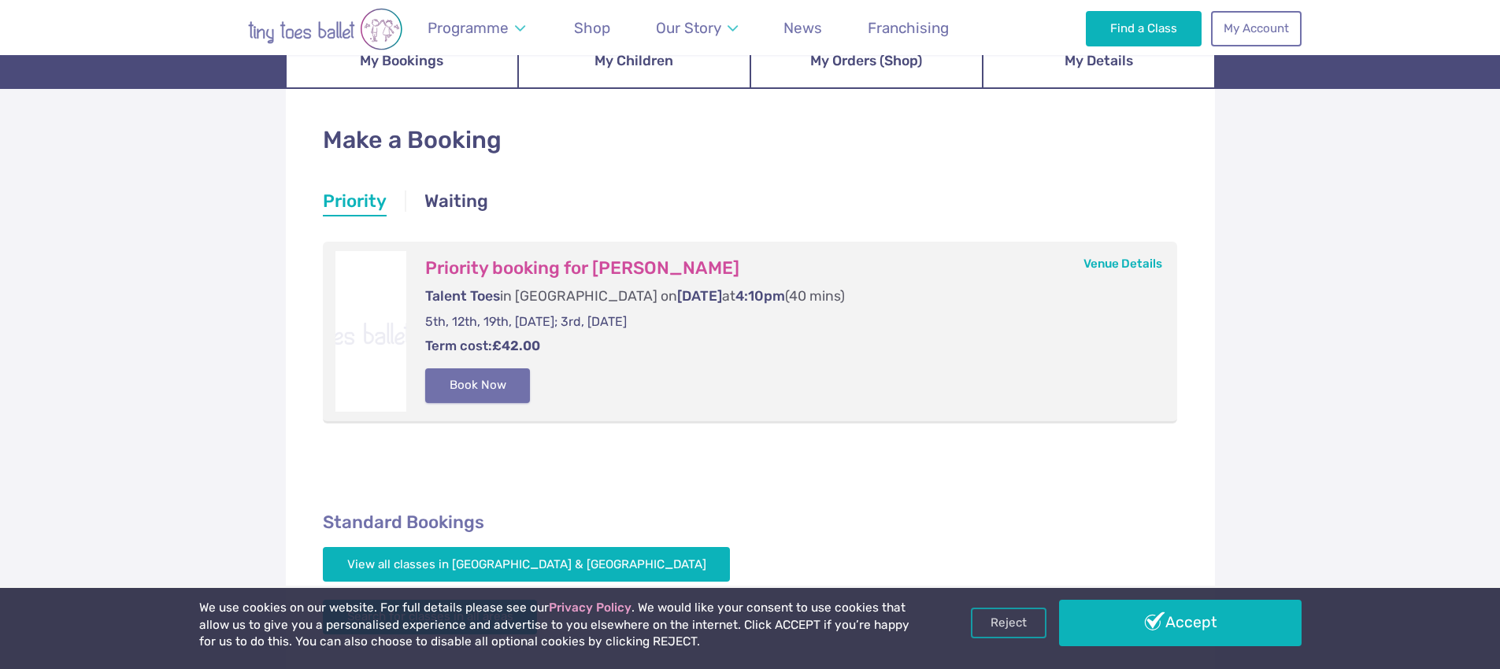 This screenshot has height=669, width=1500. Describe the element at coordinates (786, 347) in the screenshot. I see `p: Term cost:` at that location.